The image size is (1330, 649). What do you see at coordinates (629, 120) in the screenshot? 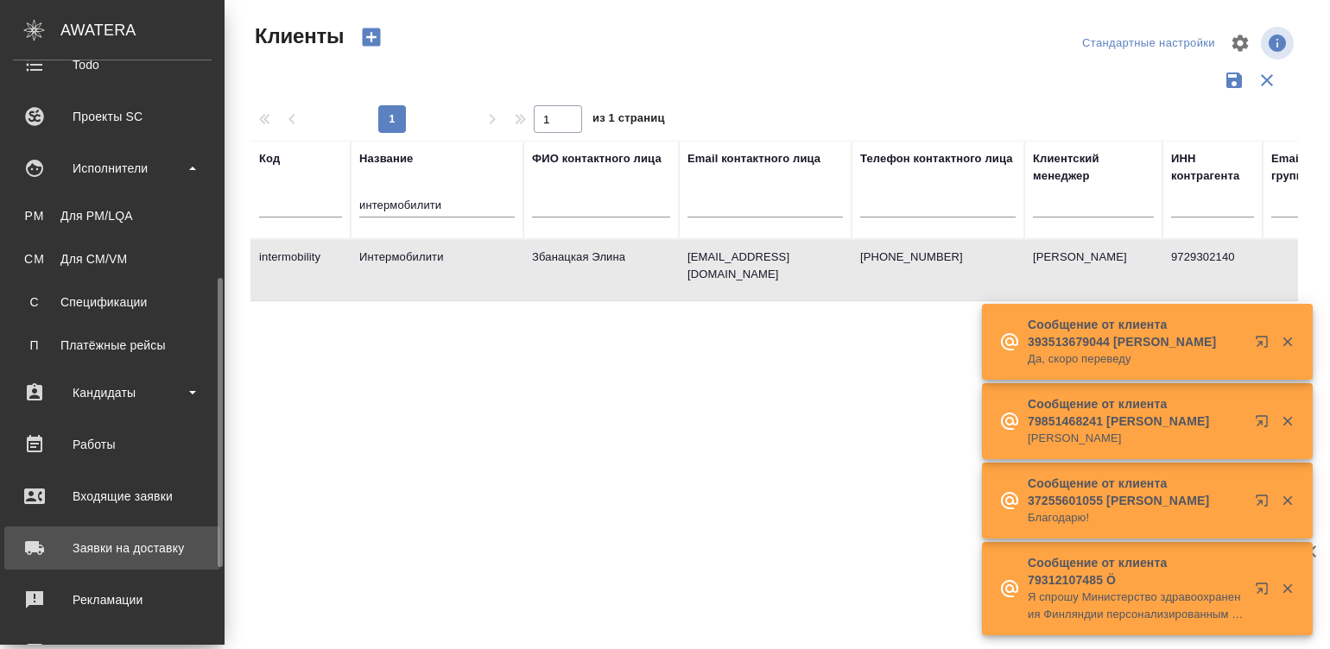
I see `span: из 1 страниц` at bounding box center [629, 120].